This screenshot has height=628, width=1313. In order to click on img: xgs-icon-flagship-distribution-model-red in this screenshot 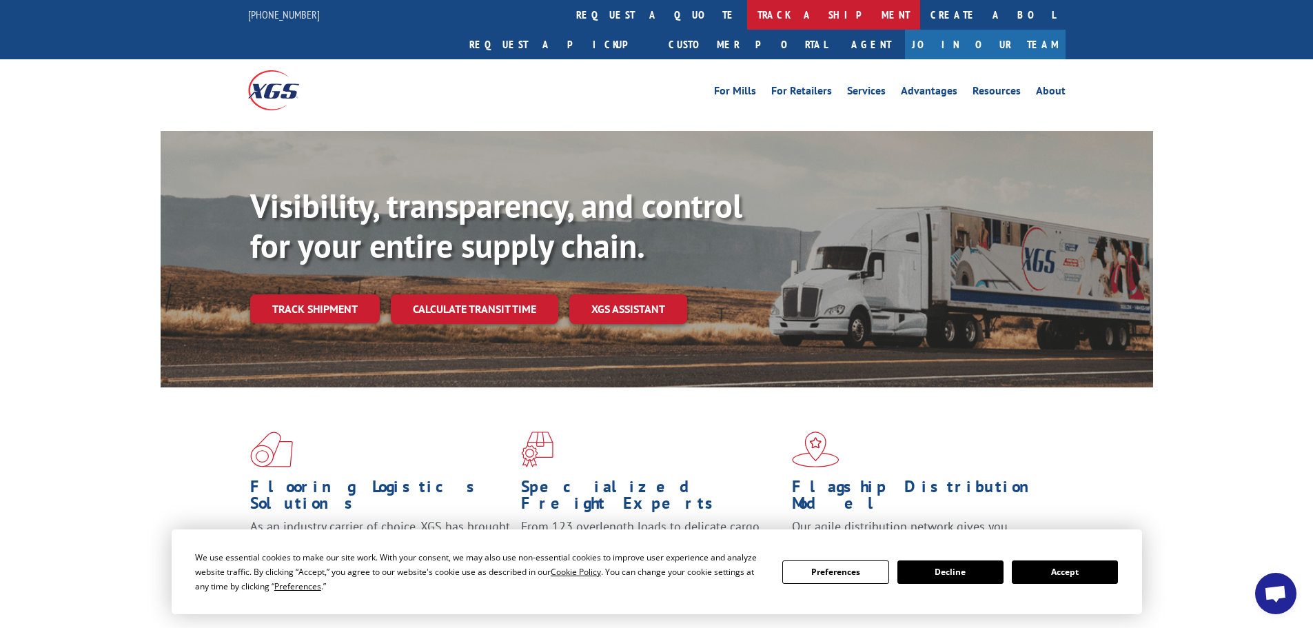, I will do `click(816, 449)`.